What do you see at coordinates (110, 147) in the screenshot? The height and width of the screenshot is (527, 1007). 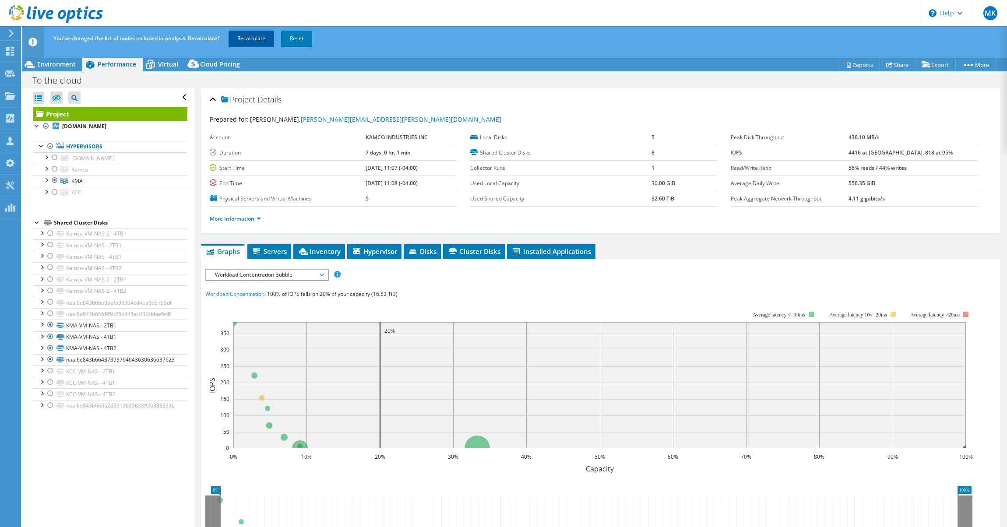 I see `a: Hypervisors` at bounding box center [110, 147].